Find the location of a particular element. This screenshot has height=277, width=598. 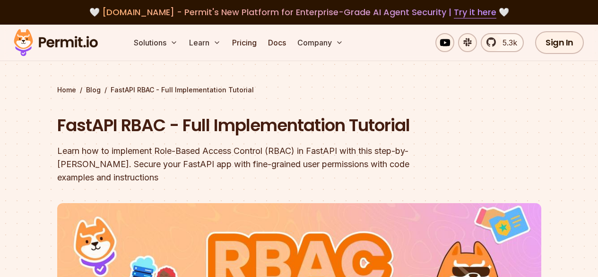

h1: FastAPI RBAC - Full Implementation Tutorial is located at coordinates (239, 125).